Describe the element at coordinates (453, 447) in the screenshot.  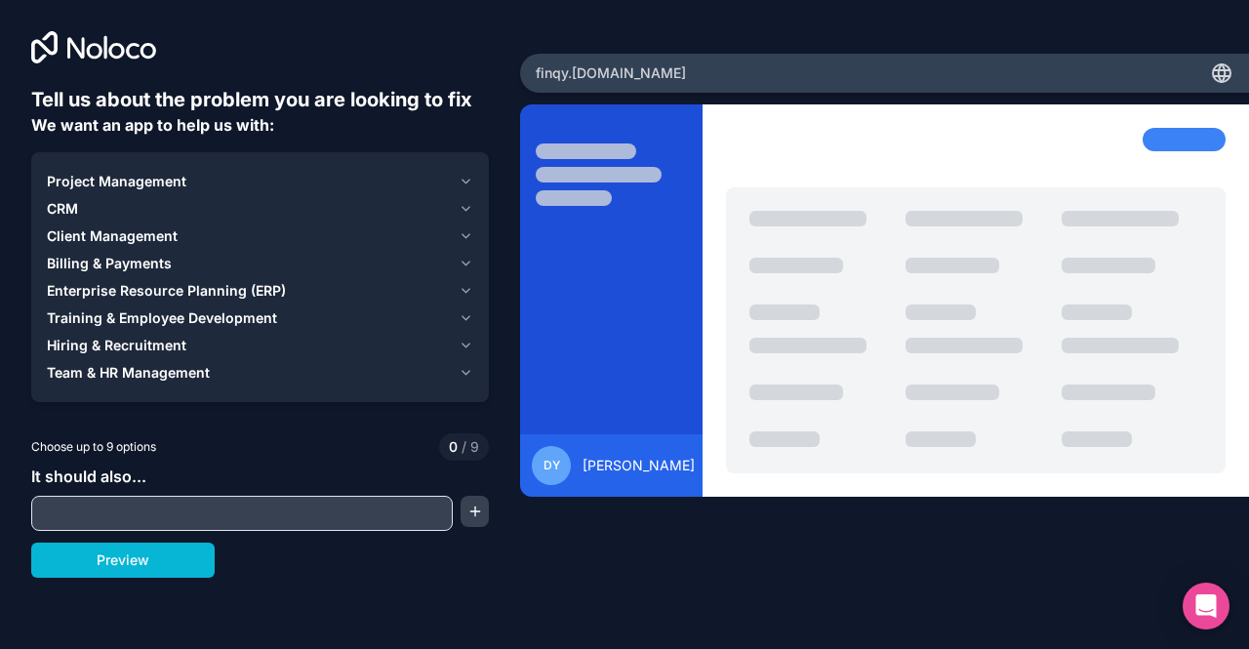
I see `span: 0` at that location.